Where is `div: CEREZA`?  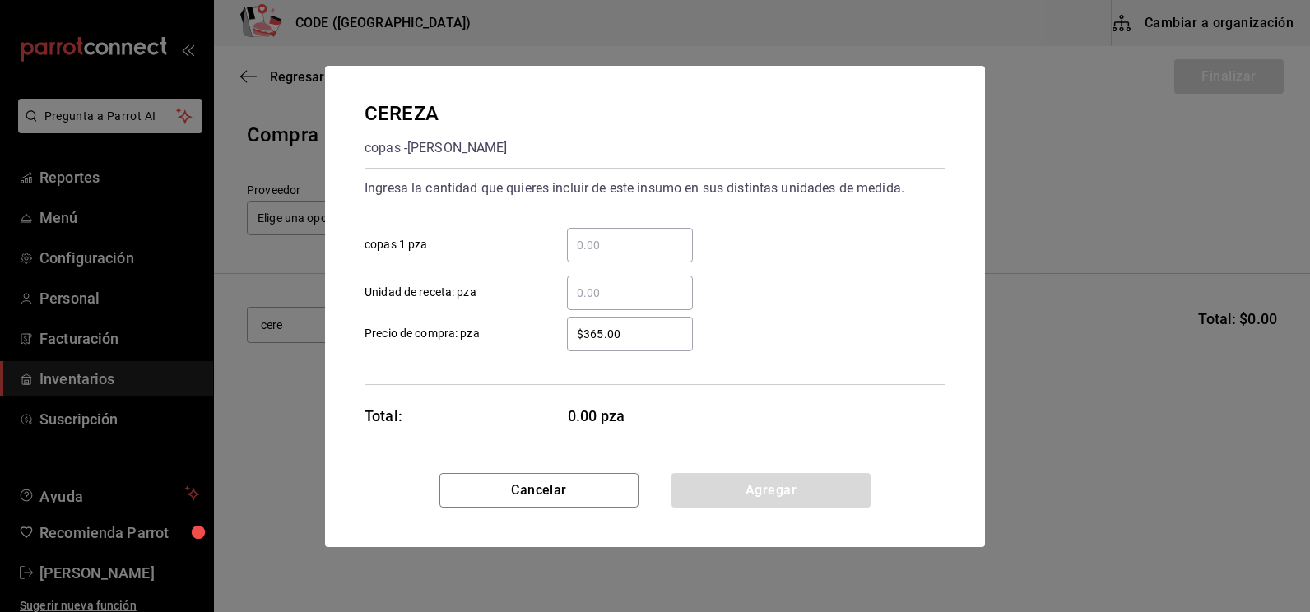 div: CEREZA is located at coordinates (436, 114).